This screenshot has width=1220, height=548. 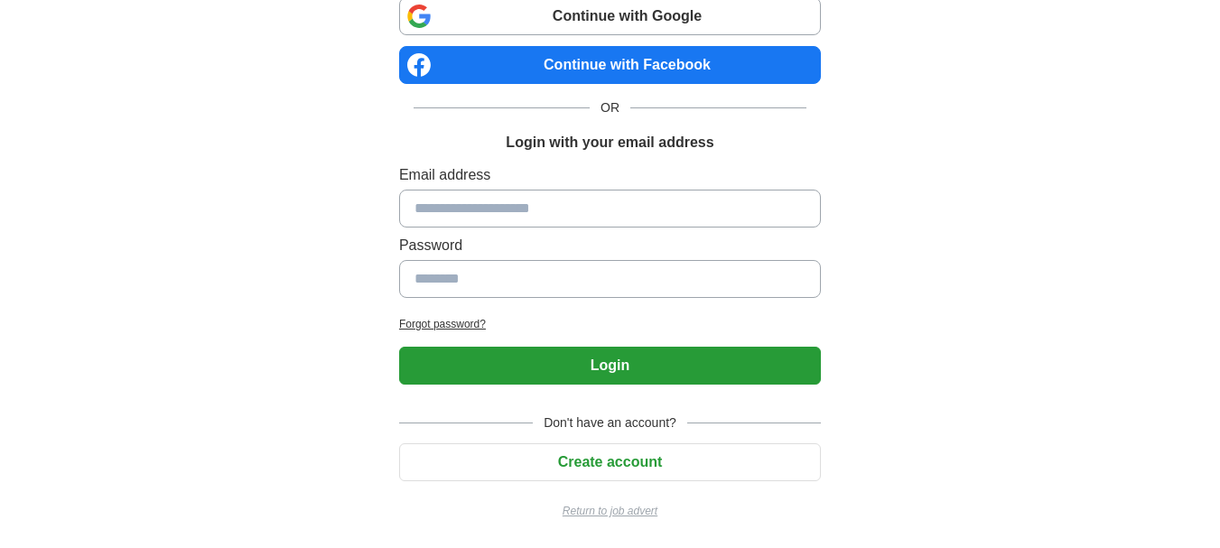 I want to click on button: Create account, so click(x=609, y=462).